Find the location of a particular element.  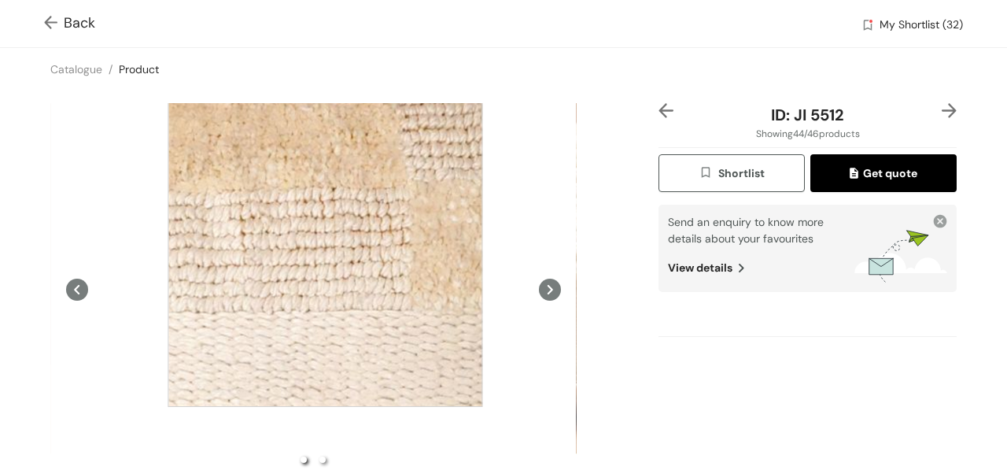

span: Get quote is located at coordinates (883, 173).